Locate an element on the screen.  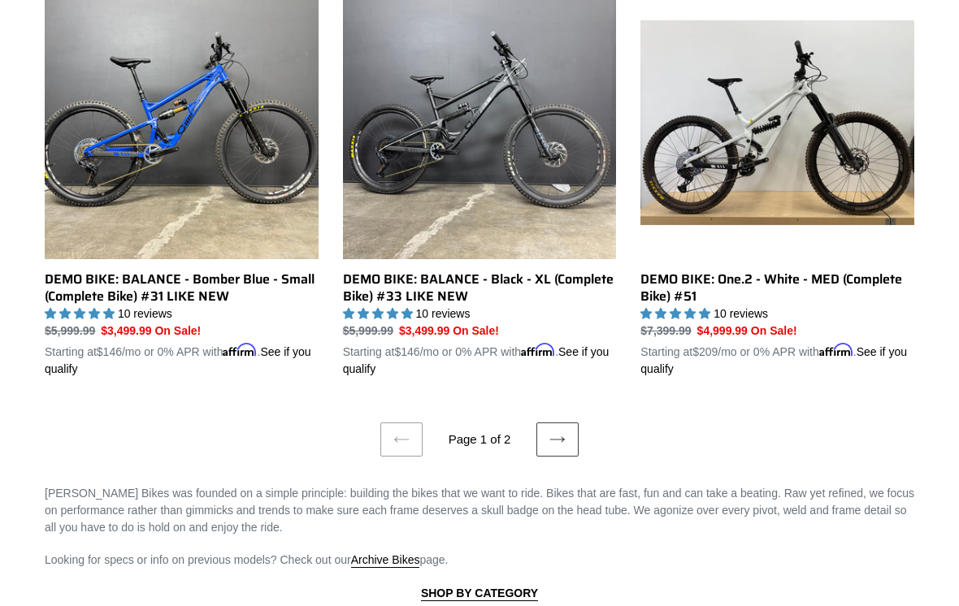
a: SHOP BY CATEGORY is located at coordinates (480, 595).